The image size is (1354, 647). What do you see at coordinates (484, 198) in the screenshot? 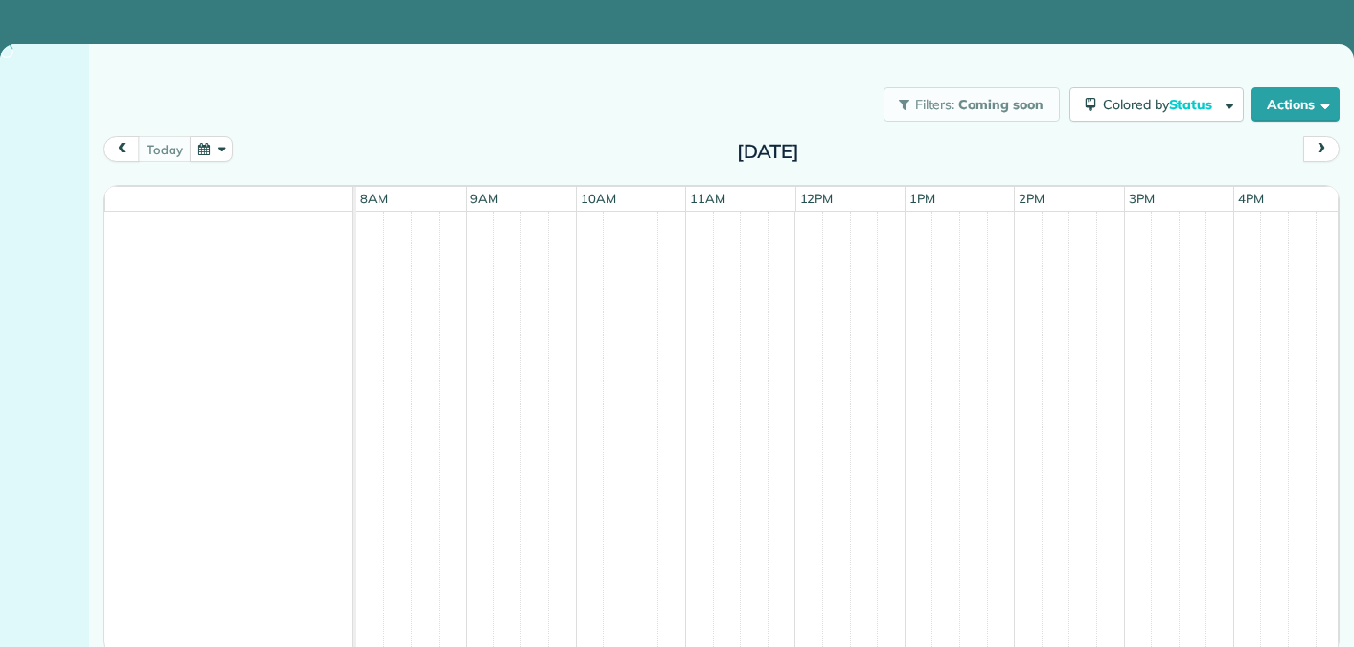
I see `span: 9am` at bounding box center [484, 198].